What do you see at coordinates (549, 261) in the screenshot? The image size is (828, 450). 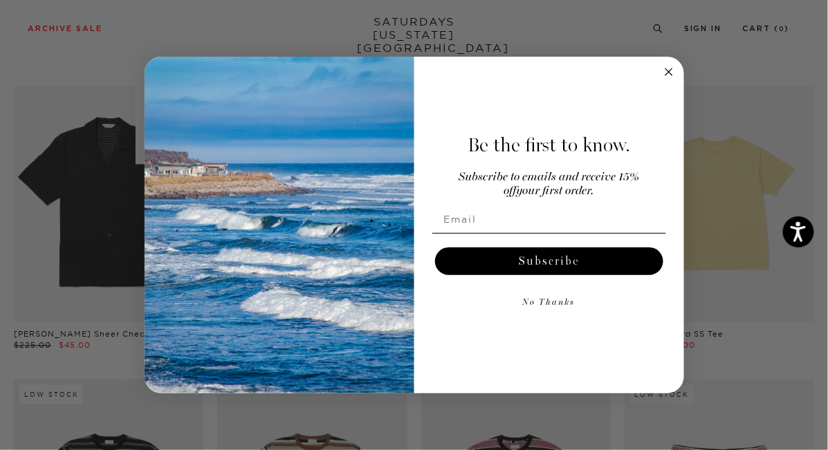 I see `button: Subscribe` at bounding box center [549, 261].